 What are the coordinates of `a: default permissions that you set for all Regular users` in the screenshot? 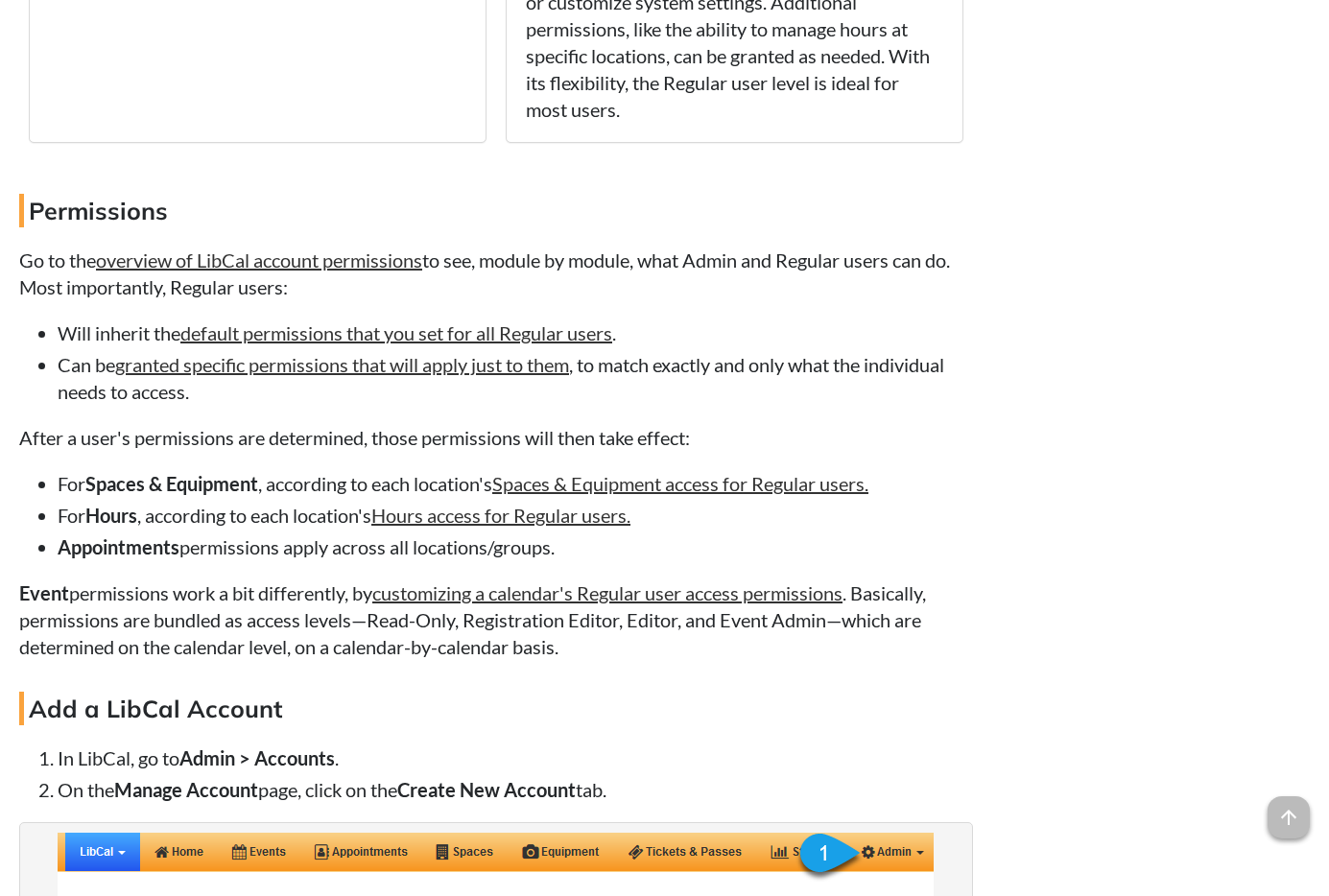 It's located at (396, 332).